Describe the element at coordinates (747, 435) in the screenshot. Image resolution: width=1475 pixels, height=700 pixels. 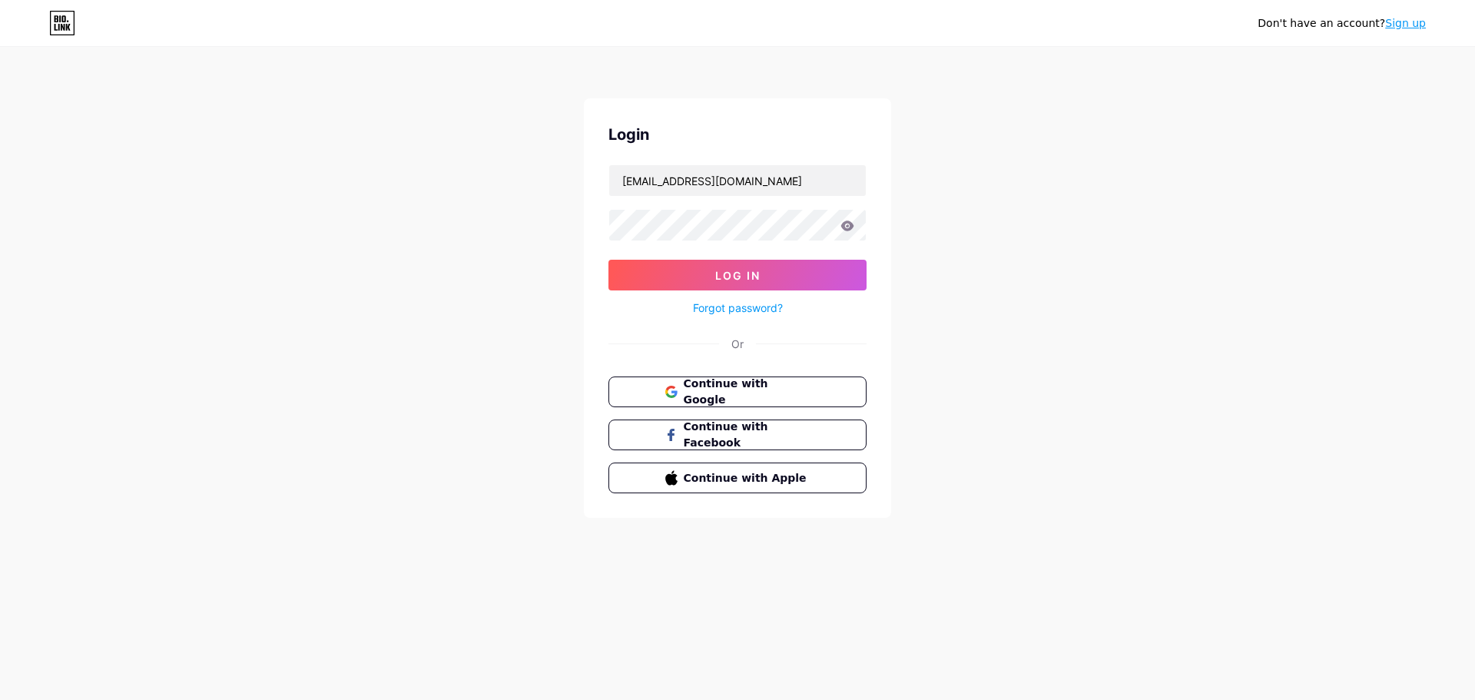
I see `span: Continue with Facebook` at that location.